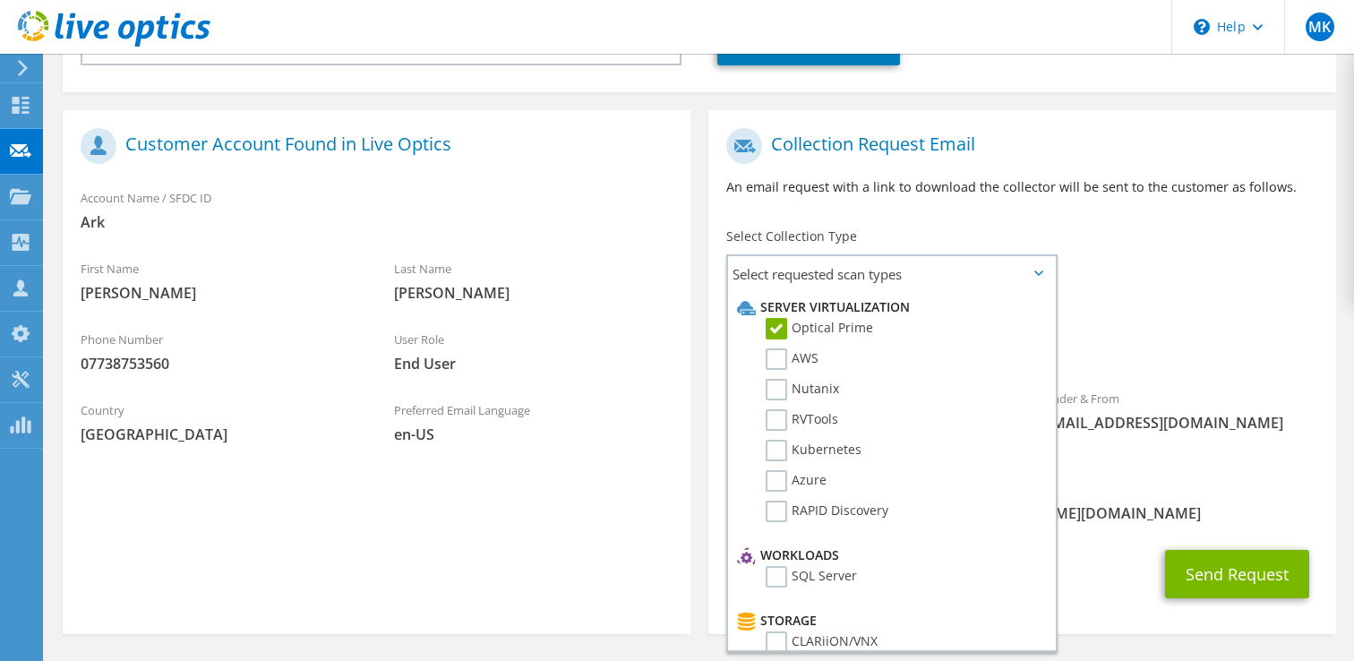 Image resolution: width=1354 pixels, height=661 pixels. Describe the element at coordinates (889, 621) in the screenshot. I see `li: Storage` at that location.